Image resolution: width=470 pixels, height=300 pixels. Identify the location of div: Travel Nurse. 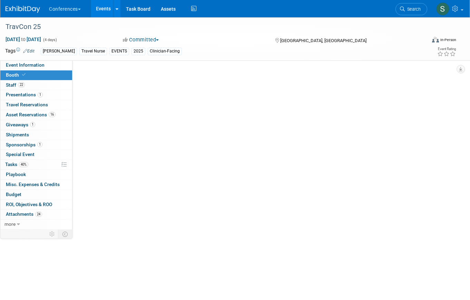
(93, 51).